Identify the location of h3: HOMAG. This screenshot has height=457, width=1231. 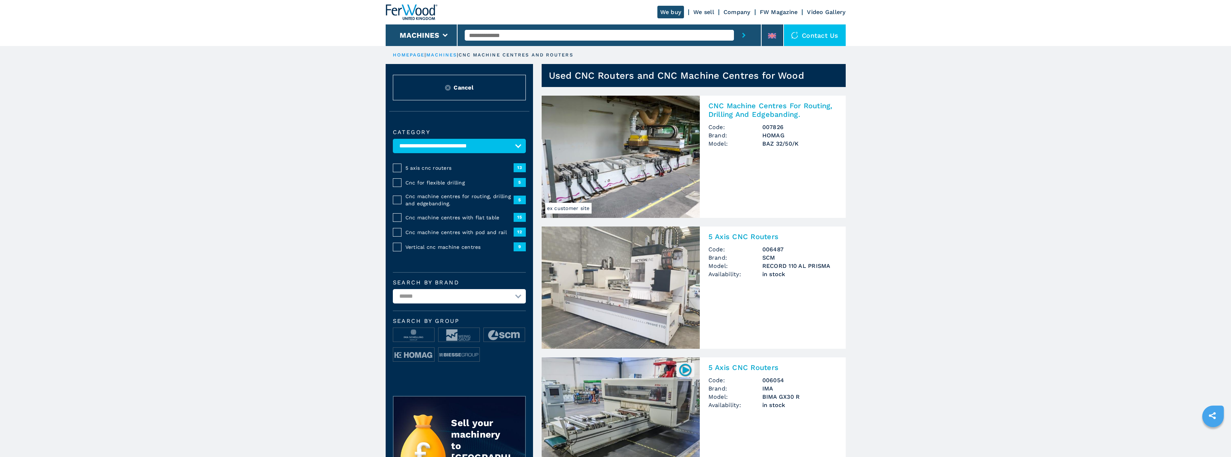
(800, 135).